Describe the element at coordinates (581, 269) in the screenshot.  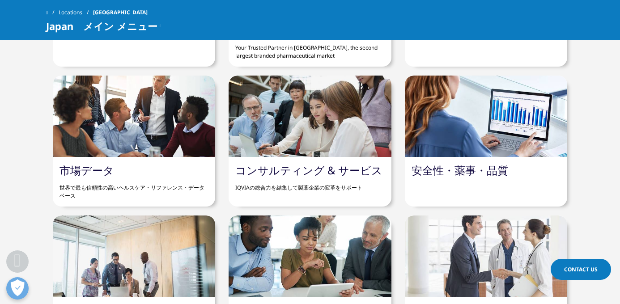
I see `span: Contact Us` at that location.